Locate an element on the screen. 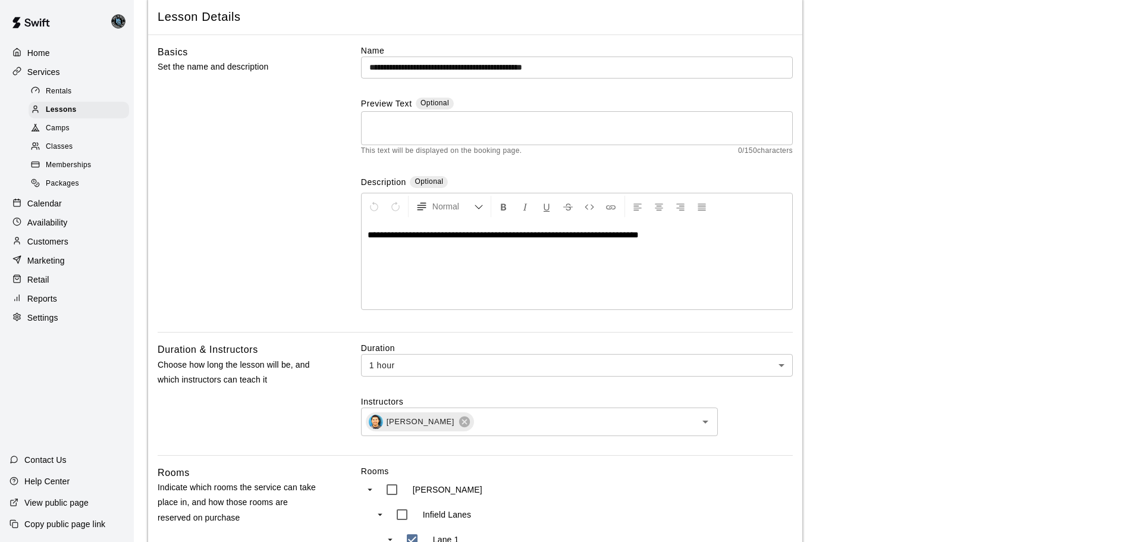  p: Infield Lanes is located at coordinates (447, 514).